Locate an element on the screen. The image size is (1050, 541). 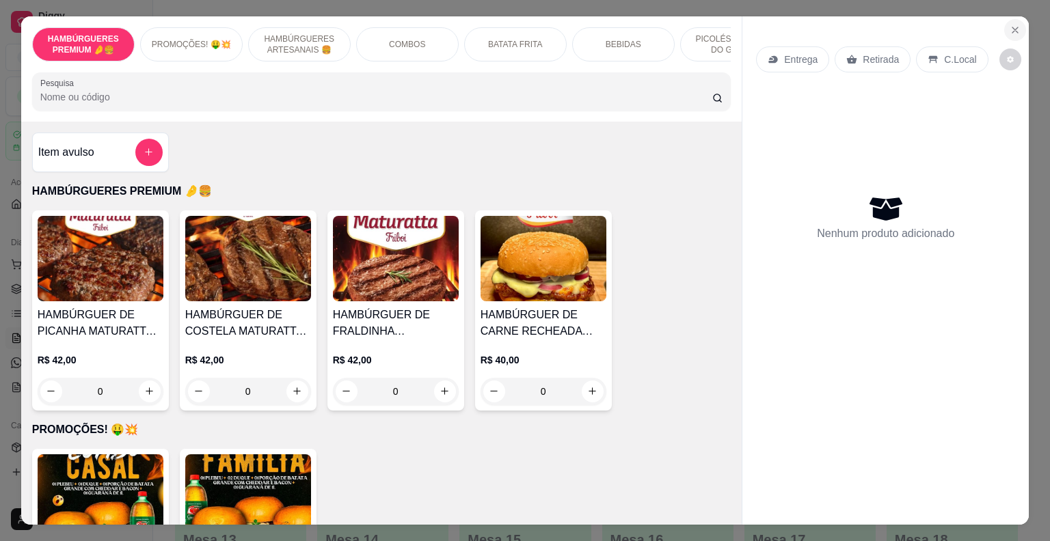
button: Close is located at coordinates (1015, 30).